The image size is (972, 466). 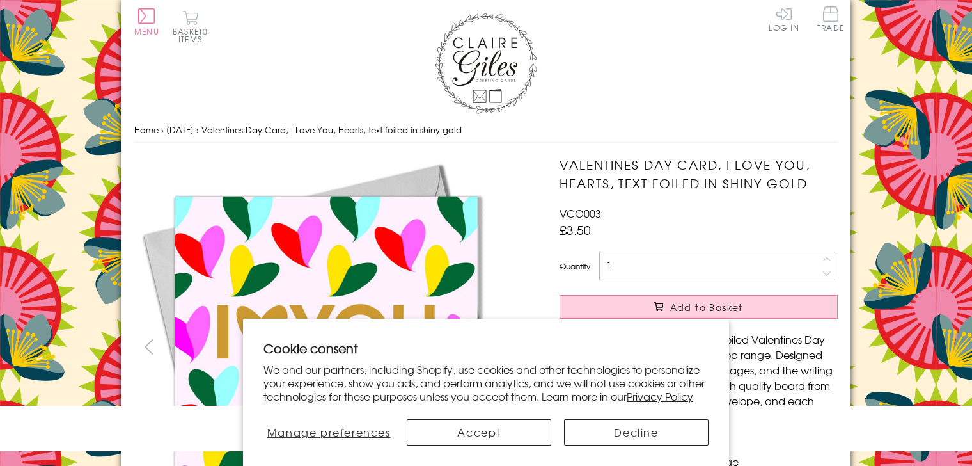 What do you see at coordinates (580, 213) in the screenshot?
I see `span: VCO003` at bounding box center [580, 213].